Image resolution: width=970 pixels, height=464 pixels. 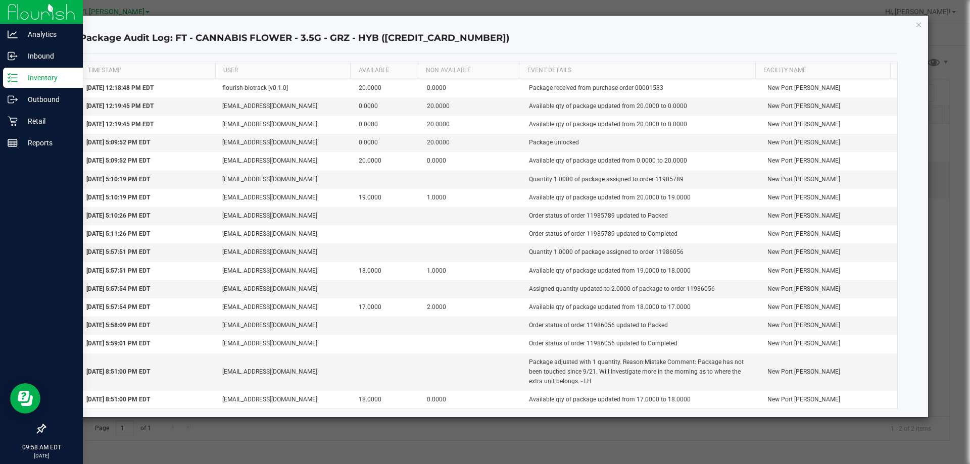 What do you see at coordinates (13, 78) in the screenshot?
I see `inline-svg: Inventory` at bounding box center [13, 78].